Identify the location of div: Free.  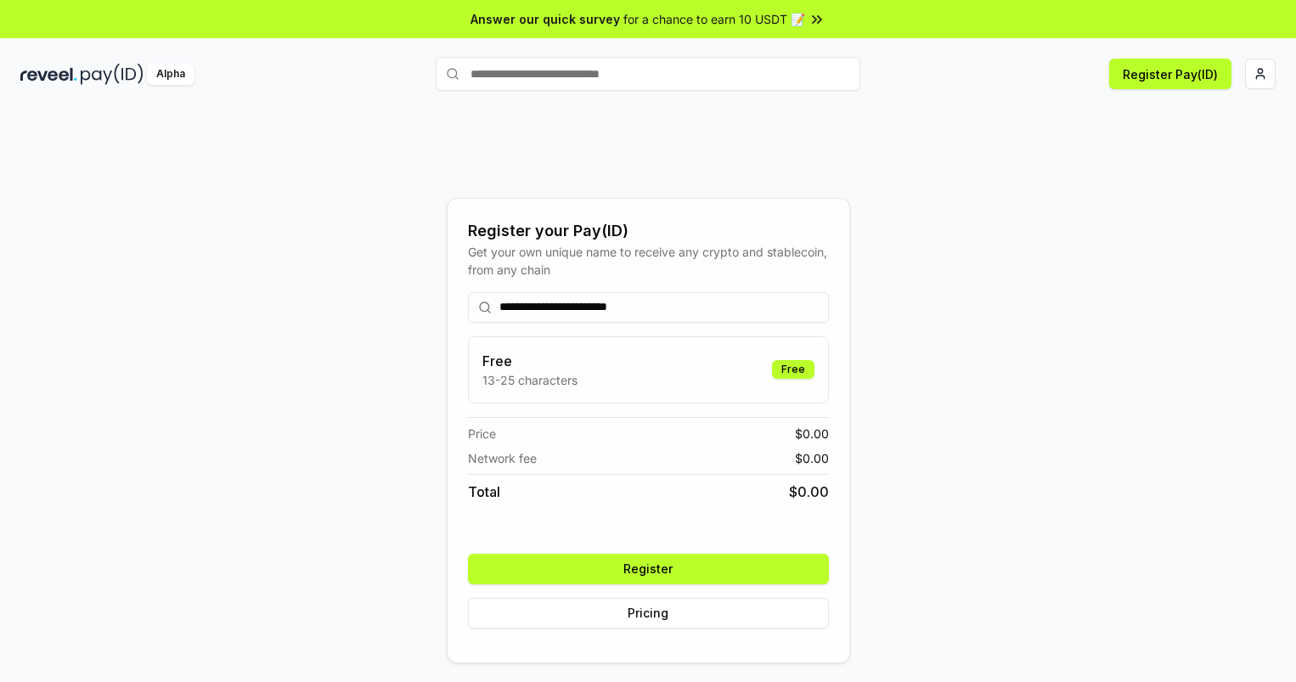
(793, 369).